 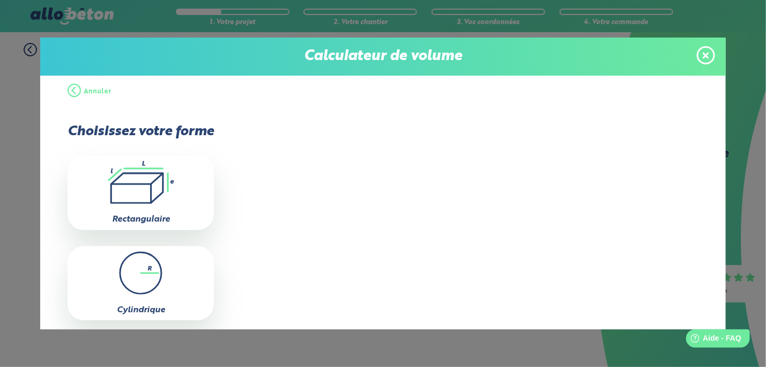 What do you see at coordinates (141, 310) in the screenshot?
I see `label: Cylindrique` at bounding box center [141, 310].